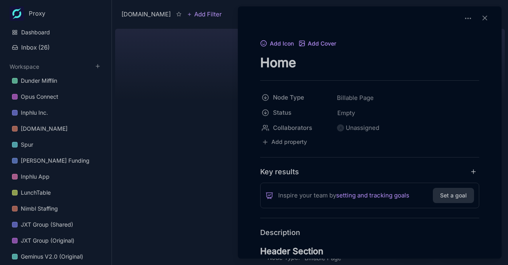 The width and height of the screenshot is (508, 265). What do you see at coordinates (362, 128) in the screenshot?
I see `div: Unassigned` at bounding box center [362, 128].